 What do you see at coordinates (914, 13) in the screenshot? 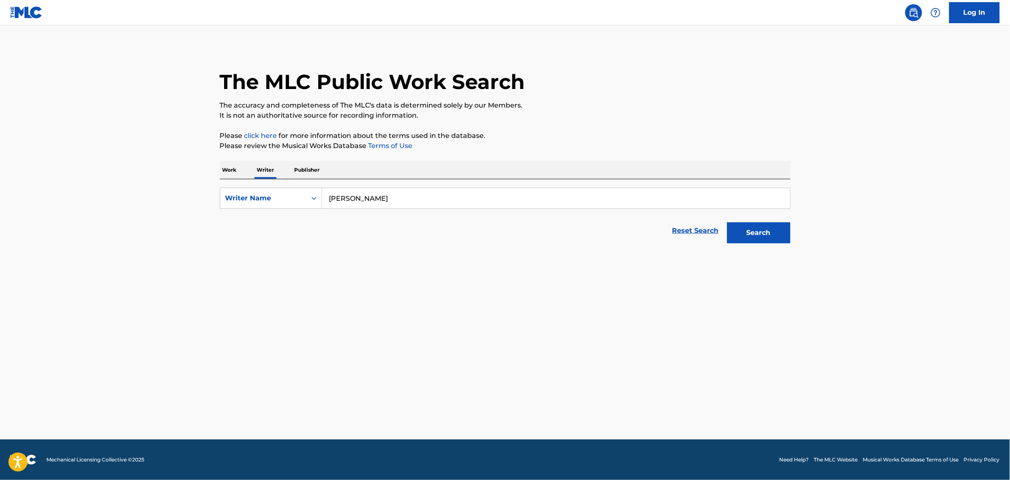
I see `a: Public Search` at bounding box center [914, 13].